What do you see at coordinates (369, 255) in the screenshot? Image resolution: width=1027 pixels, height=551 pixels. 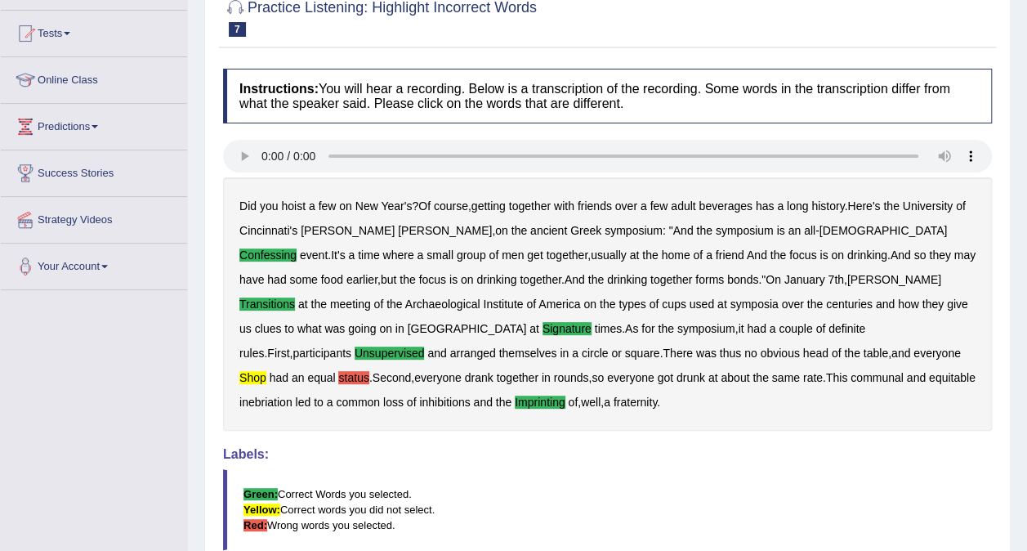 I see `b: time` at bounding box center [369, 255].